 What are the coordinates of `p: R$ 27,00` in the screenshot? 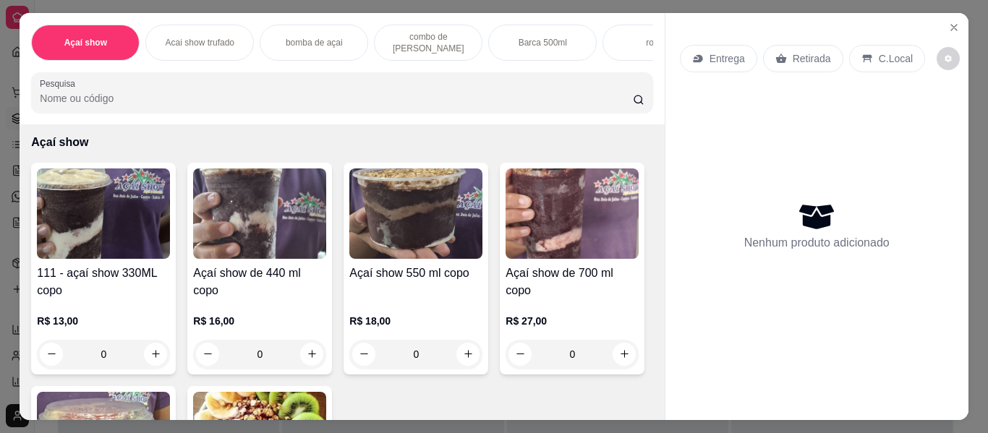 It's located at (572, 321).